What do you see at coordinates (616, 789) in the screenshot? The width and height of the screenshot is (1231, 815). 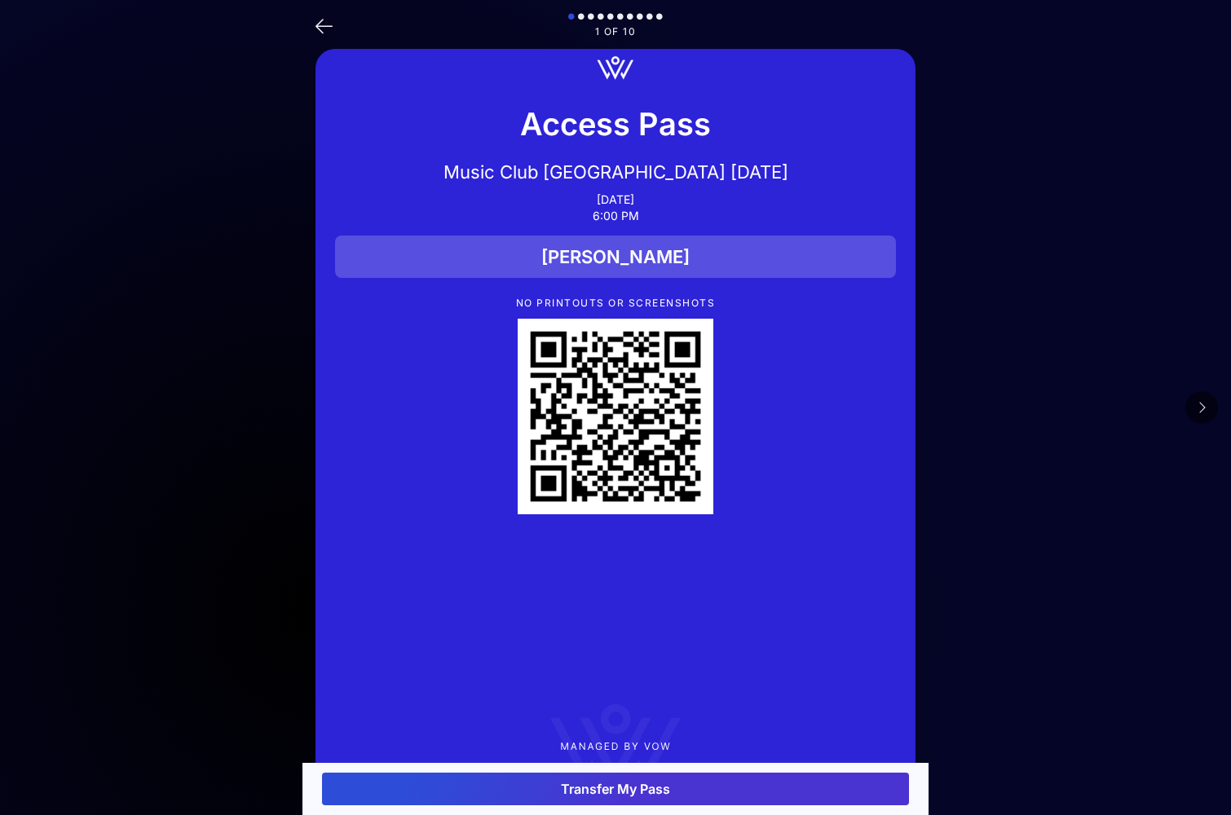 I see `button: Transfer My Pass` at bounding box center [616, 789].